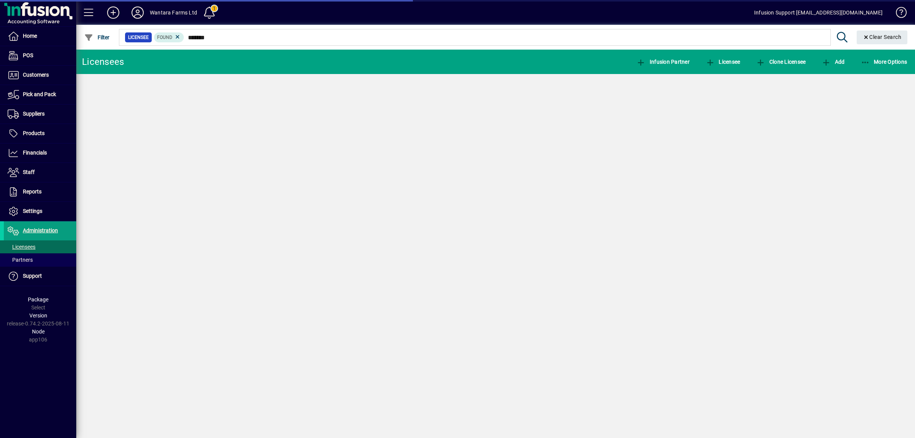 Image resolution: width=915 pixels, height=438 pixels. What do you see at coordinates (723, 62) in the screenshot?
I see `button: Licensee` at bounding box center [723, 62].